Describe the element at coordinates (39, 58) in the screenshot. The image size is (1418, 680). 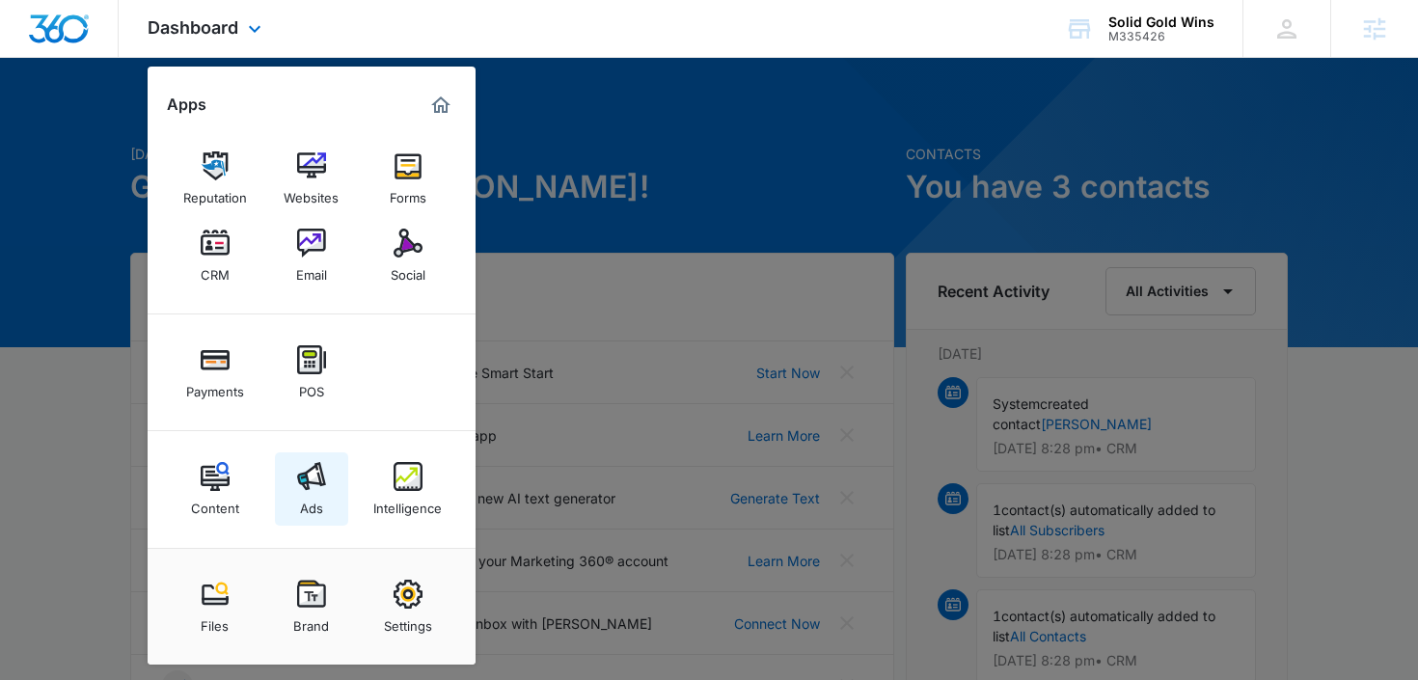
I see `img: website_grey.svg` at that location.